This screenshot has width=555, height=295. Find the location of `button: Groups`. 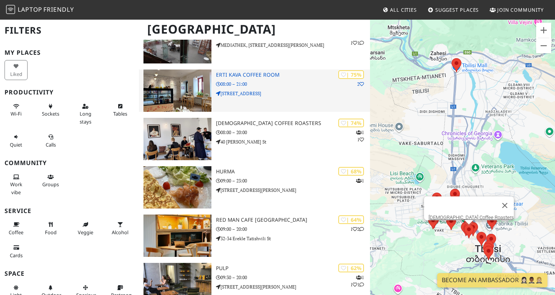

button: Groups is located at coordinates (51, 180).